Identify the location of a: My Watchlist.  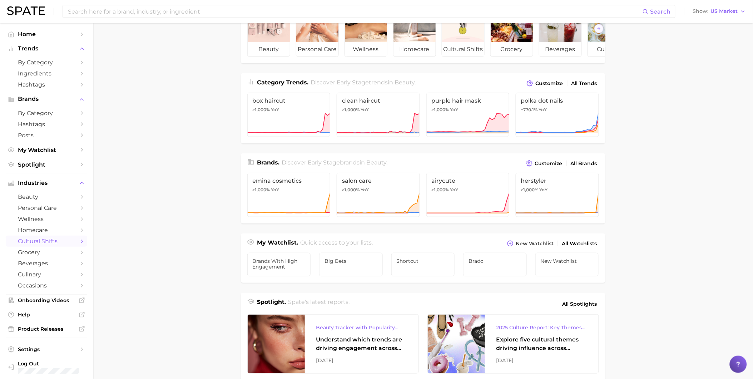
(46, 150).